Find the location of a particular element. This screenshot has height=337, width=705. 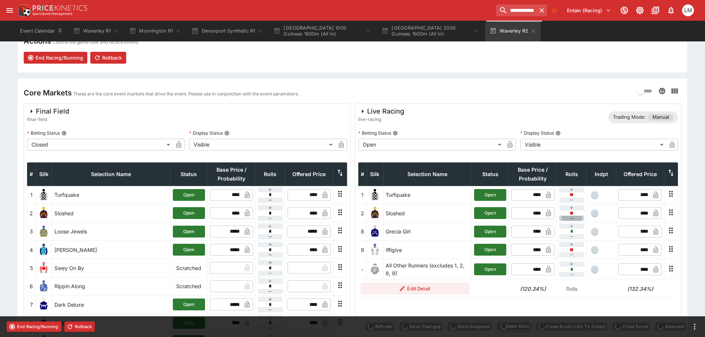

td: Dark Deluxe is located at coordinates (111, 304).